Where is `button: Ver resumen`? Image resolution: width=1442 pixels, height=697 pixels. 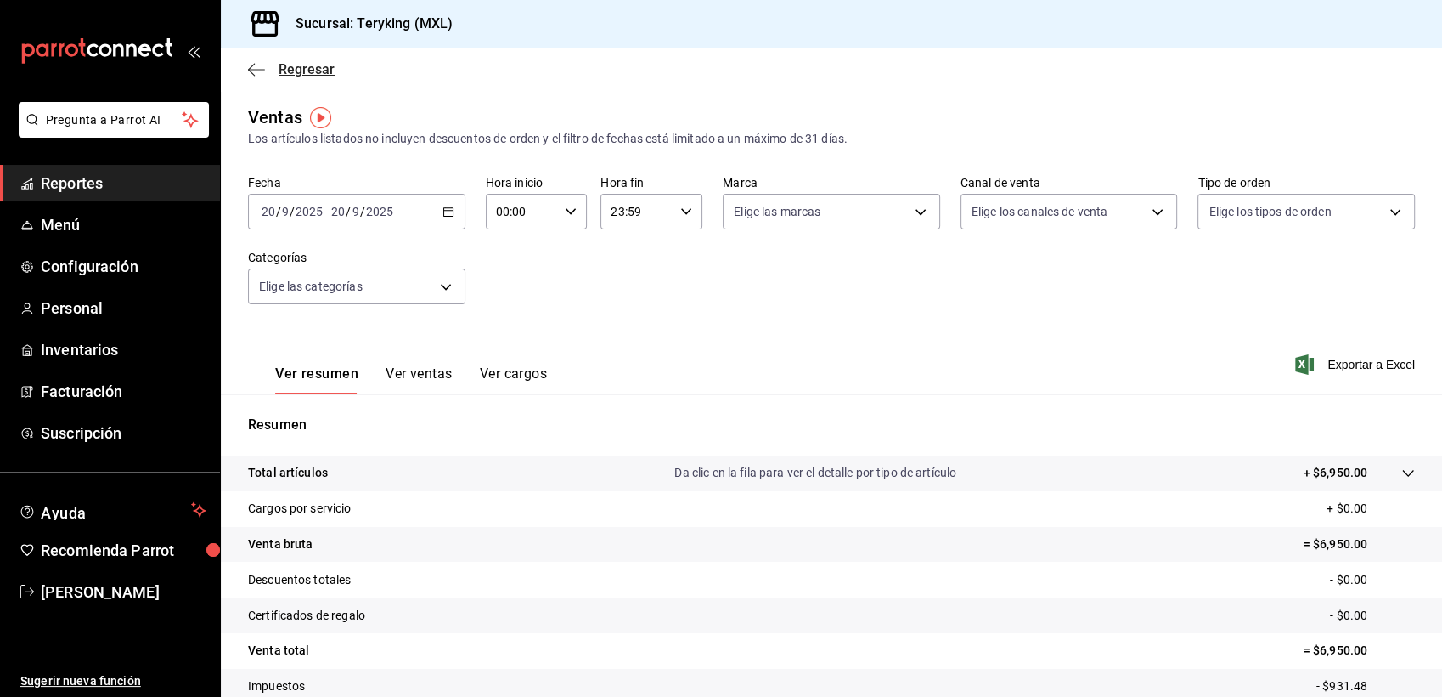
button: Ver resumen is located at coordinates (317, 380).